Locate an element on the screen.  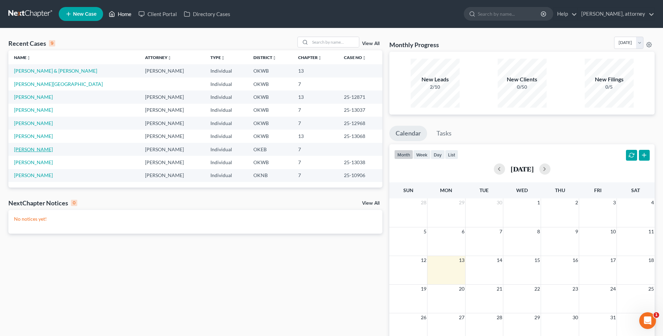
span: Sat is located at coordinates (636, 190).